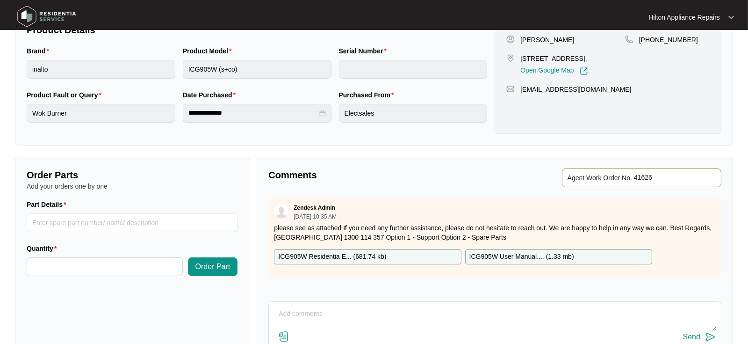 Image resolution: width=748 pixels, height=344 pixels. Describe the element at coordinates (413, 113) in the screenshot. I see `input: Purchased From` at that location.